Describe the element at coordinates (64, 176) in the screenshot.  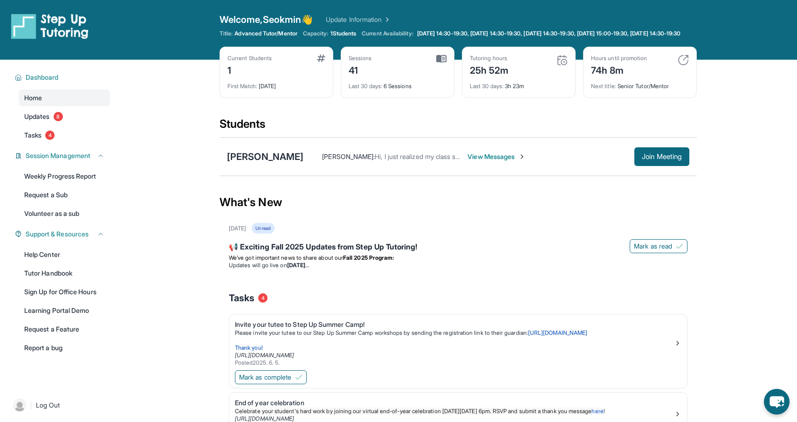
I see `a: Weekly Progress Report` at that location.